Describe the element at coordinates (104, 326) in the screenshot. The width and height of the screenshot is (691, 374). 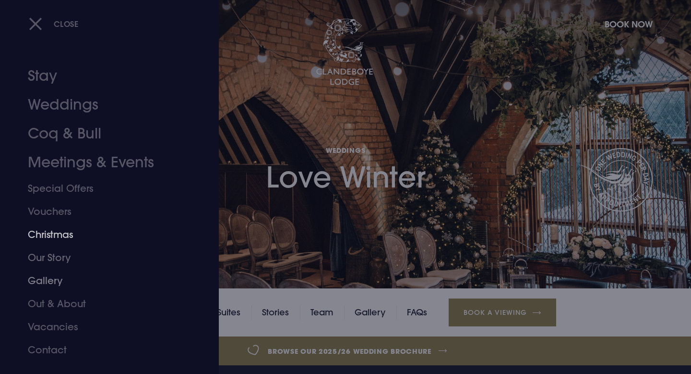
I see `a: Vacancies` at that location.